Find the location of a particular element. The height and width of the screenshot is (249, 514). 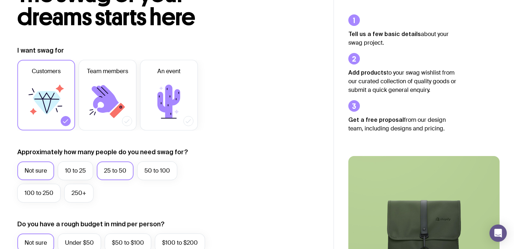

span: An event is located at coordinates (169, 71).